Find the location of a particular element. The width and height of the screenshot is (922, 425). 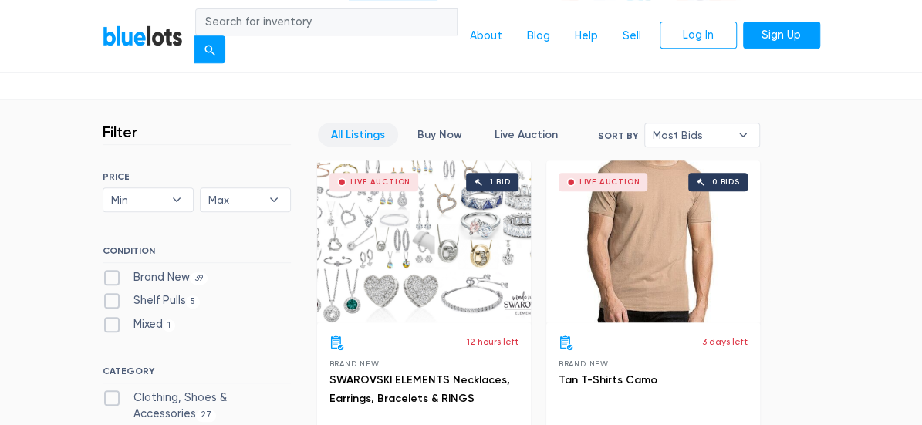

a: BlueLots is located at coordinates (143, 35).